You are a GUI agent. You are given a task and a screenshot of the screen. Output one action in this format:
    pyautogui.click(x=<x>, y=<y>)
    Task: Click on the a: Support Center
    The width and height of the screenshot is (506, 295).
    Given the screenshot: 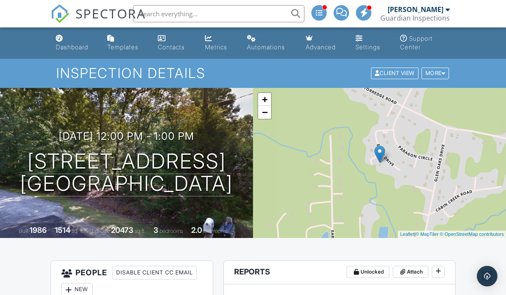 What is the action you would take?
    pyautogui.click(x=425, y=43)
    